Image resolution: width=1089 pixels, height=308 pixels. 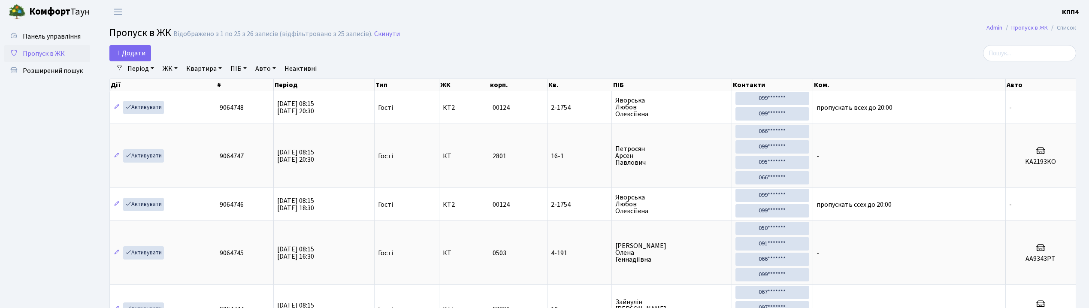 What do you see at coordinates (300, 69) in the screenshot?
I see `a: Неактивні` at bounding box center [300, 69].